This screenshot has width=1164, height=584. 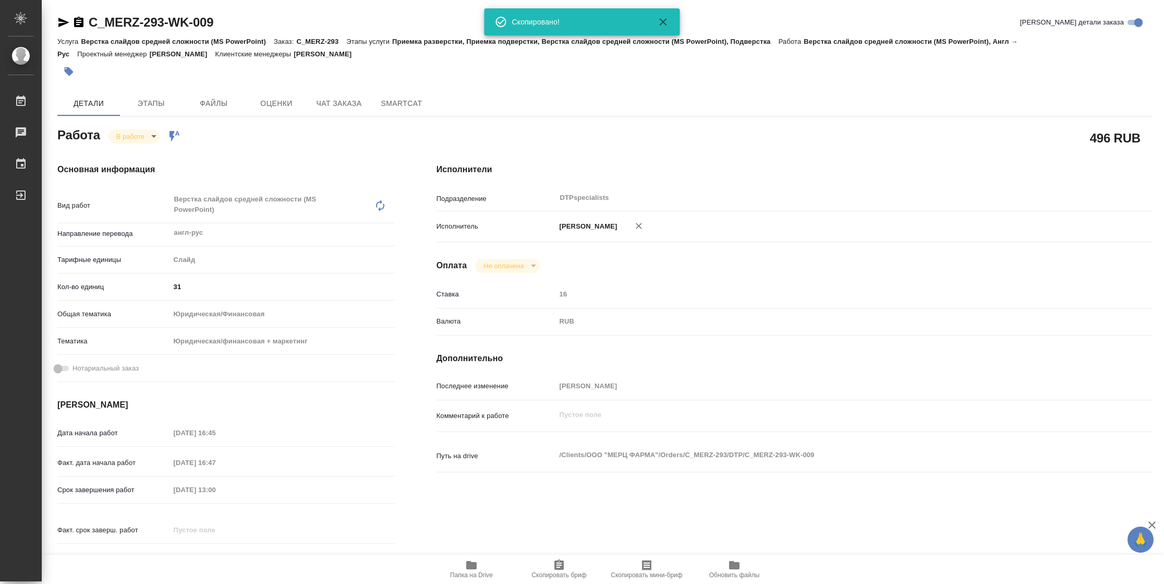 I want to click on button: Не оплачена, so click(x=503, y=266).